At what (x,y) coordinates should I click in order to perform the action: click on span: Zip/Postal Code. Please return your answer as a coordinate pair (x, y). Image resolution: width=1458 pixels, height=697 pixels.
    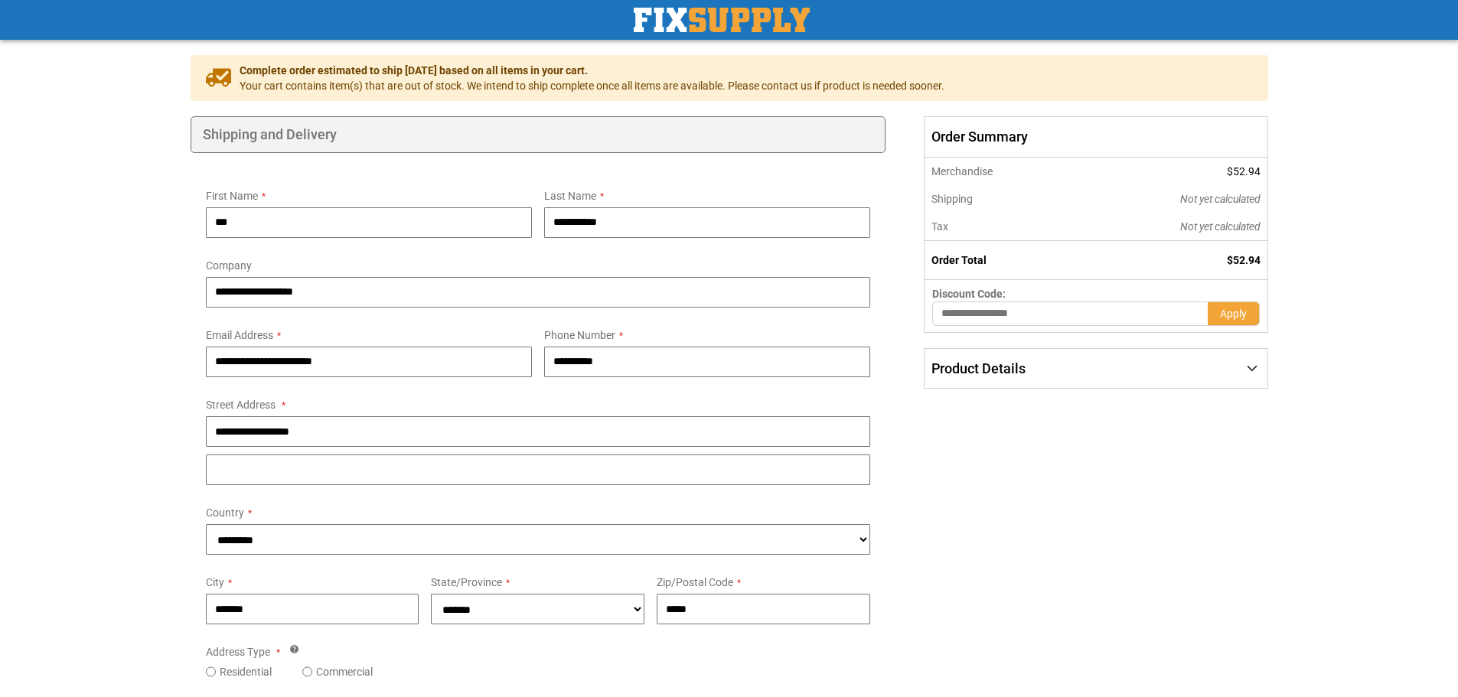
    Looking at the image, I should click on (695, 583).